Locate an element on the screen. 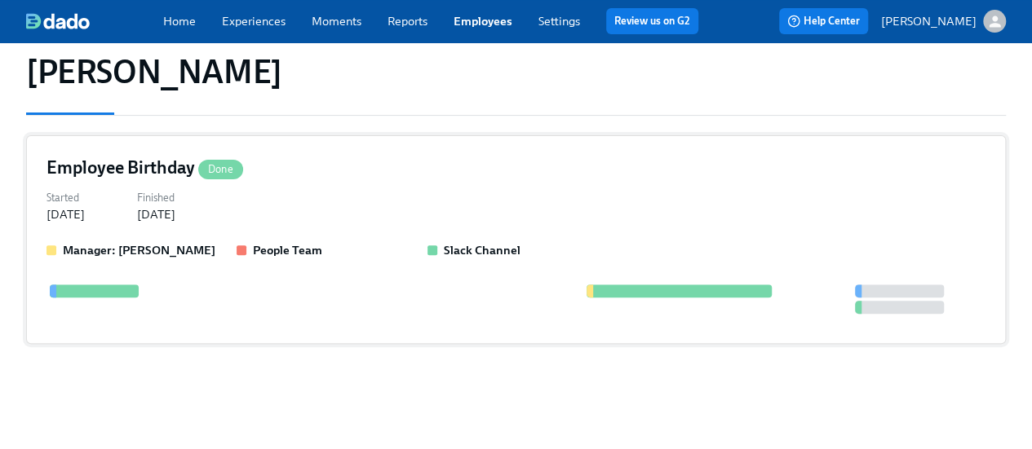 The height and width of the screenshot is (449, 1032). strong: People Team is located at coordinates (287, 250).